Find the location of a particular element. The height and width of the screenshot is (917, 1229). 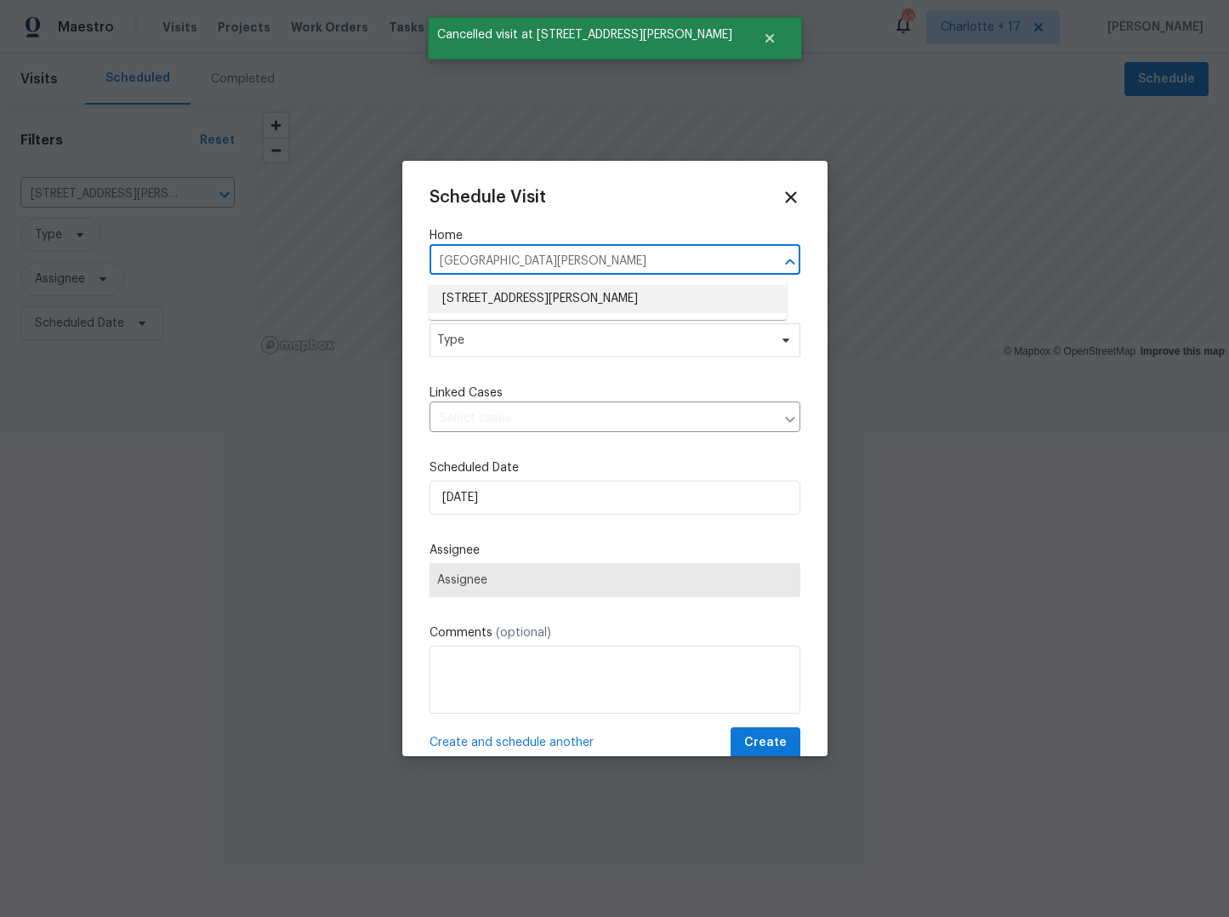

span: Assignee is located at coordinates (615, 580).